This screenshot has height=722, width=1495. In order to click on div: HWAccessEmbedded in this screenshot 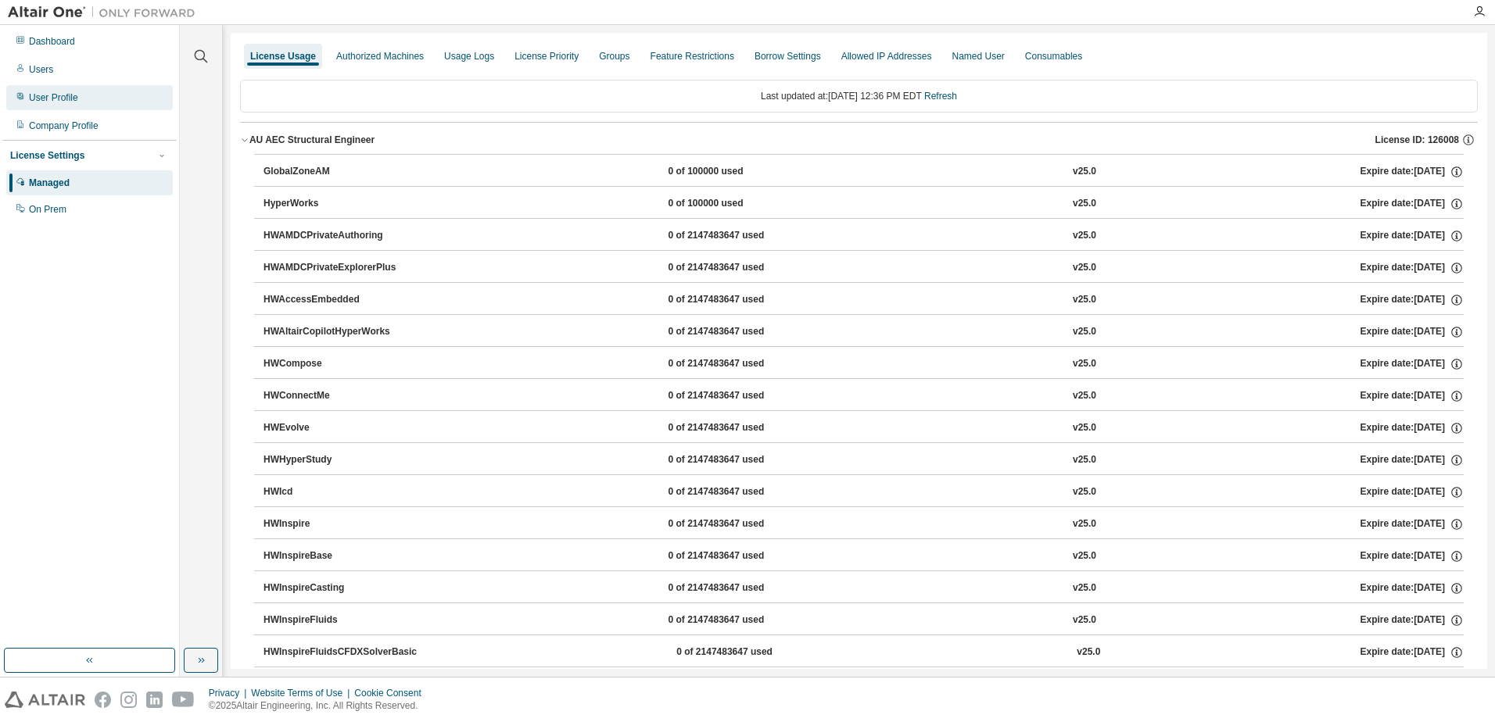, I will do `click(334, 300)`.